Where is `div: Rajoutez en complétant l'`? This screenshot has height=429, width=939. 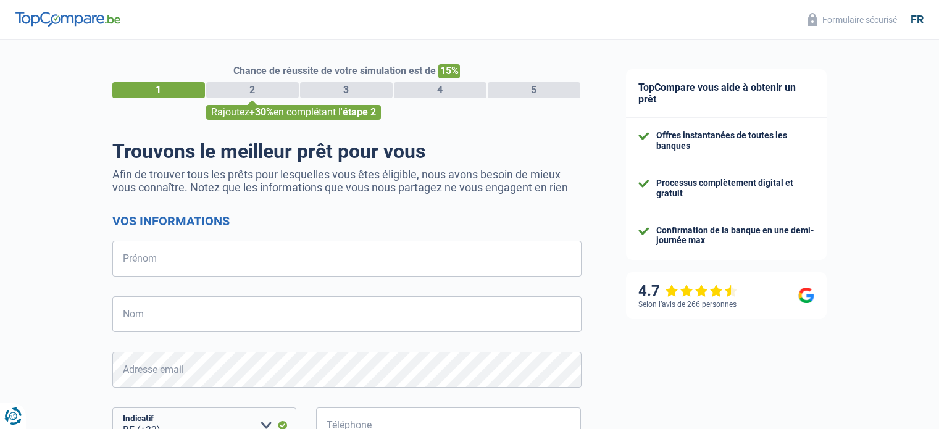
div: Rajoutez en complétant l' is located at coordinates (293, 112).